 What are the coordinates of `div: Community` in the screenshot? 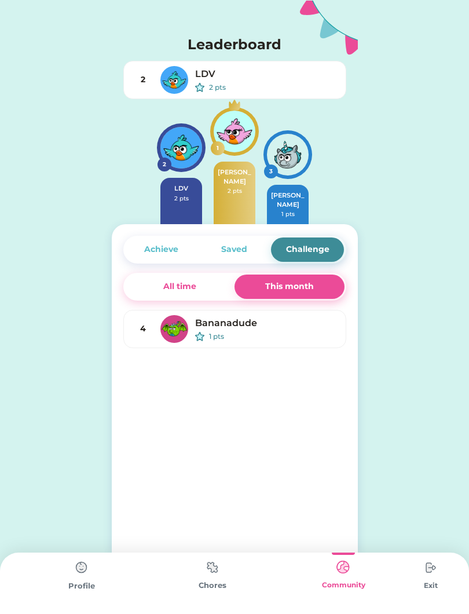 It's located at (344, 585).